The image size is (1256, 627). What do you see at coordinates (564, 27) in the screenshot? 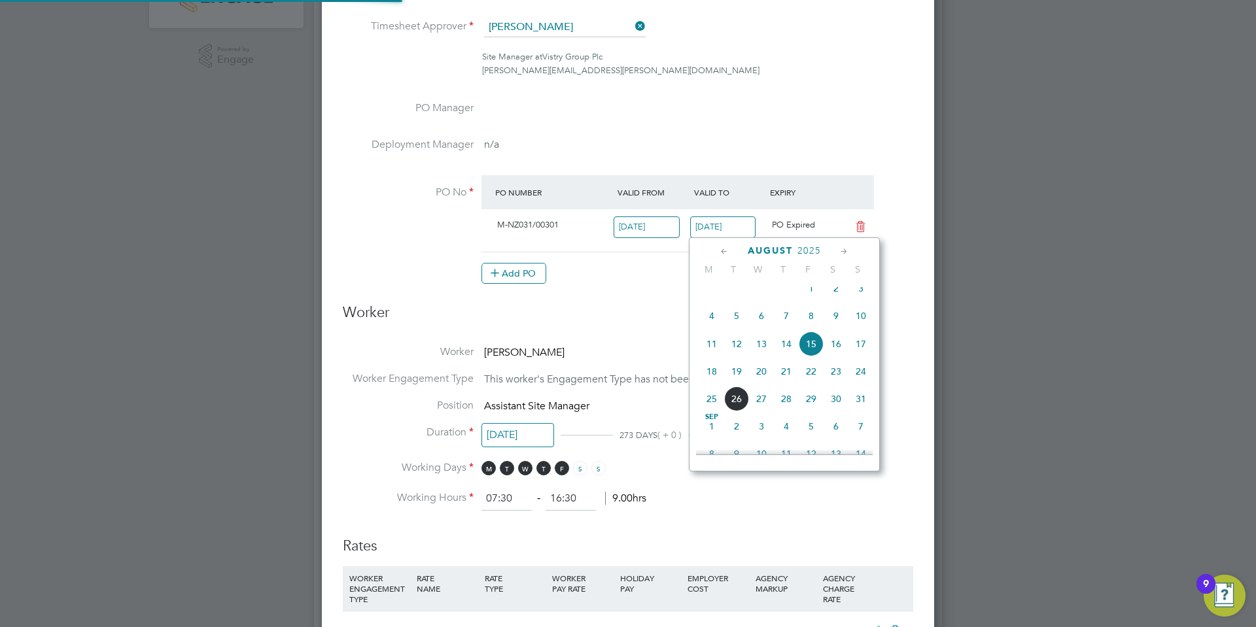
I see `input: Search for...` at bounding box center [564, 27].